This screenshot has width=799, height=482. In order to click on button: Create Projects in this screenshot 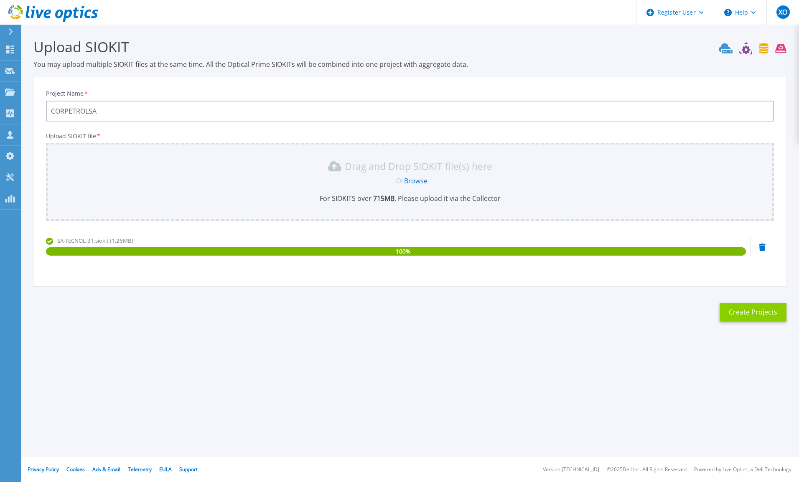, I will do `click(753, 312)`.